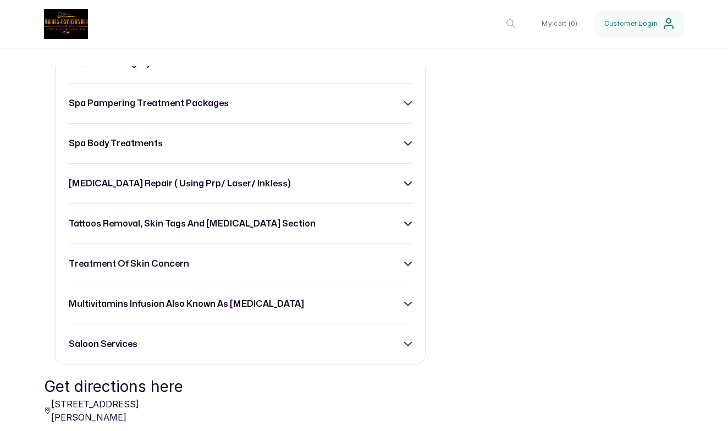 The image size is (728, 431). What do you see at coordinates (559, 24) in the screenshot?
I see `button: My cart (0)` at bounding box center [559, 24].